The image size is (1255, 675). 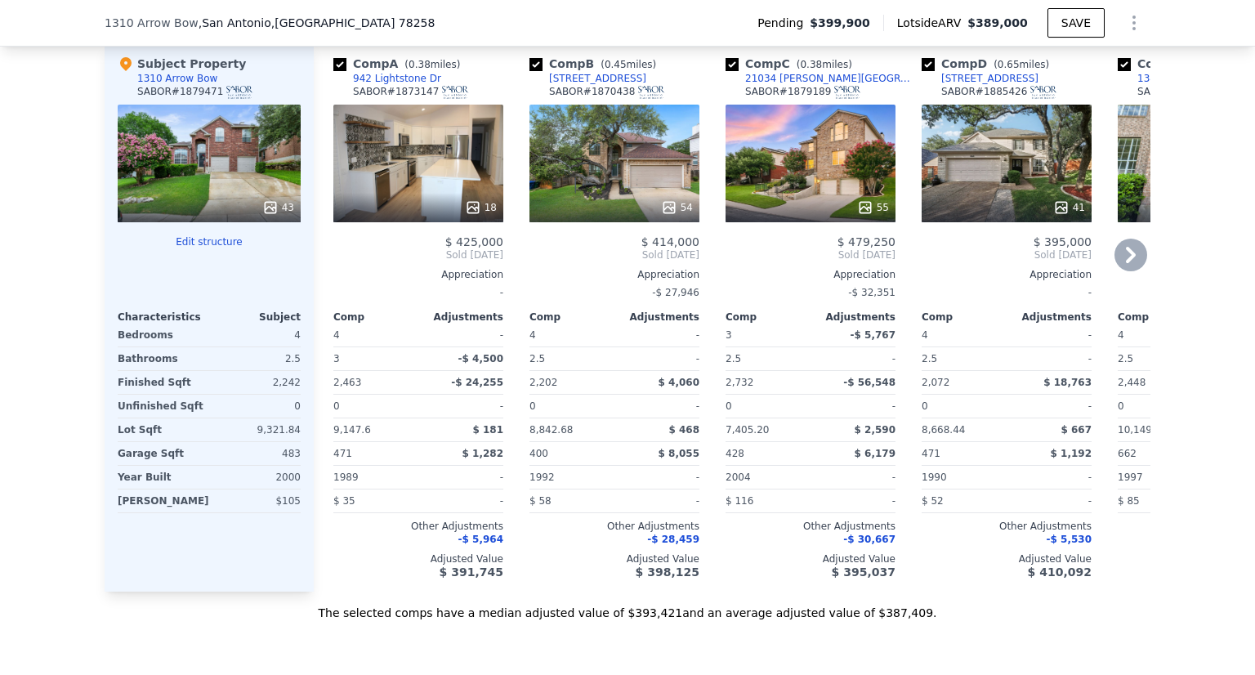 What do you see at coordinates (739, 382) in the screenshot?
I see `span: 2,732` at bounding box center [739, 382].